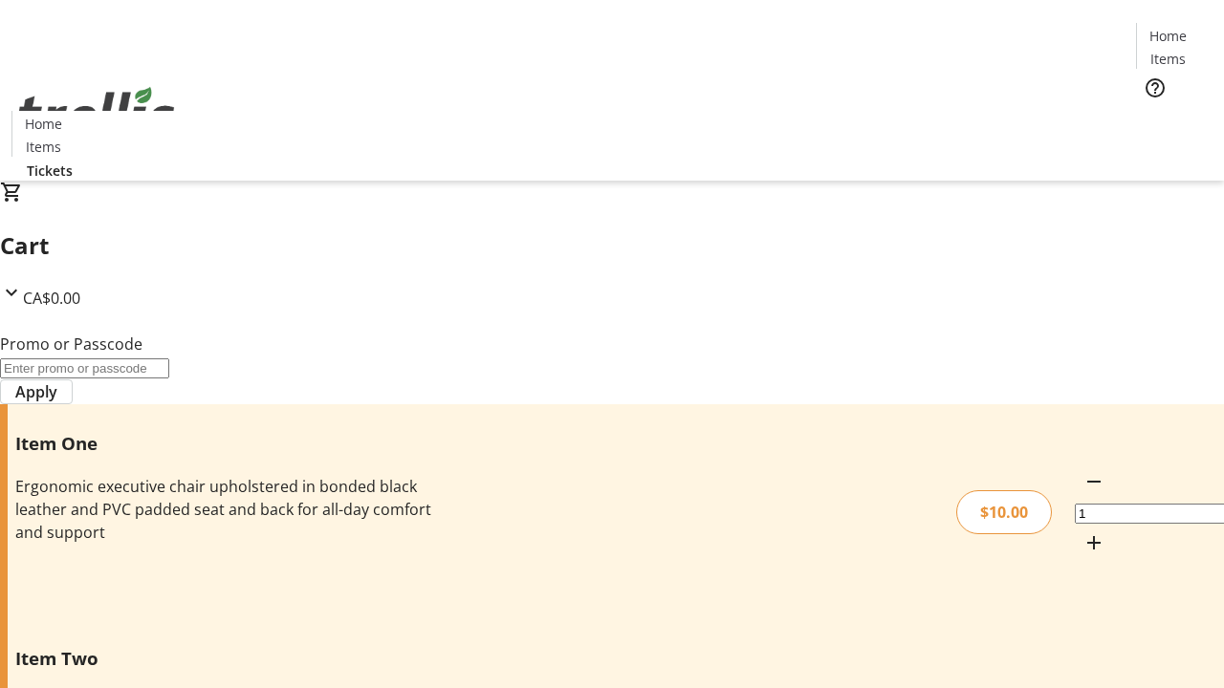 The height and width of the screenshot is (688, 1224). What do you see at coordinates (1094, 543) in the screenshot?
I see `button: Increment by one` at bounding box center [1094, 543].